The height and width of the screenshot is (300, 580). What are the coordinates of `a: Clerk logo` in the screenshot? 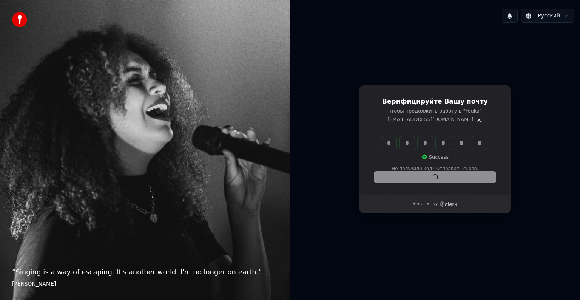 It's located at (448, 204).